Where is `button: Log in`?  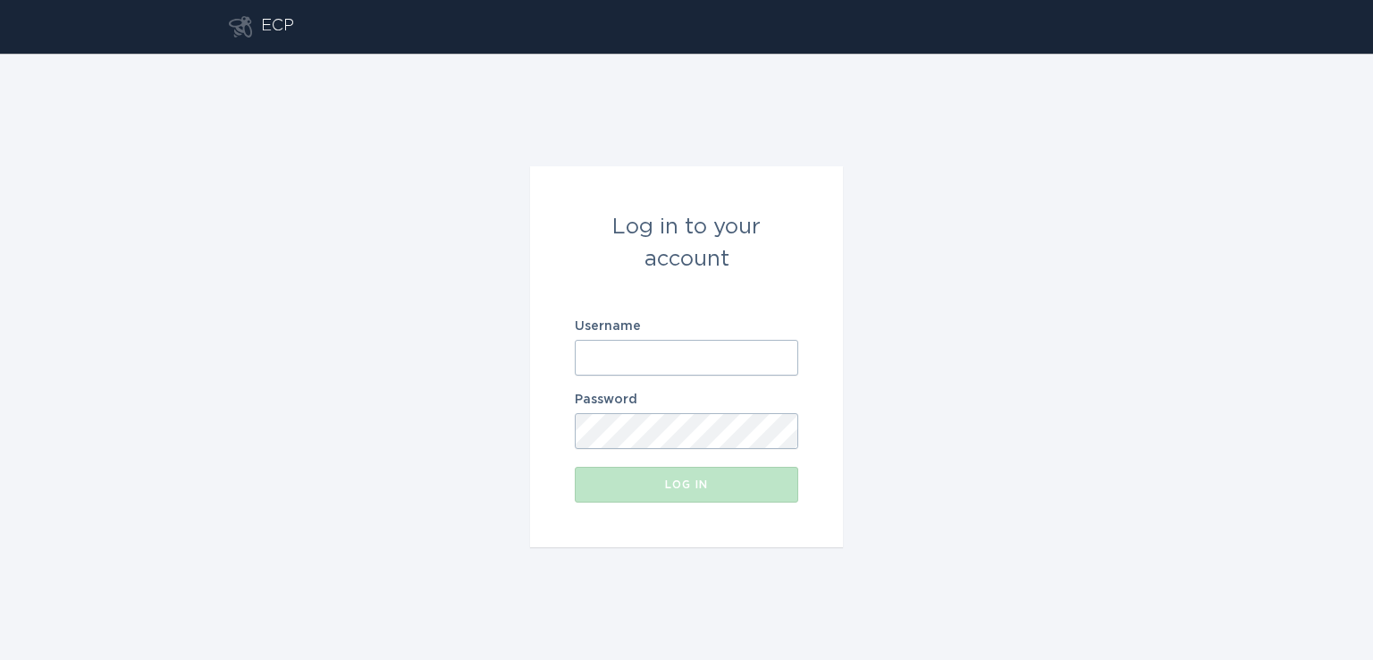 button: Log in is located at coordinates (687, 485).